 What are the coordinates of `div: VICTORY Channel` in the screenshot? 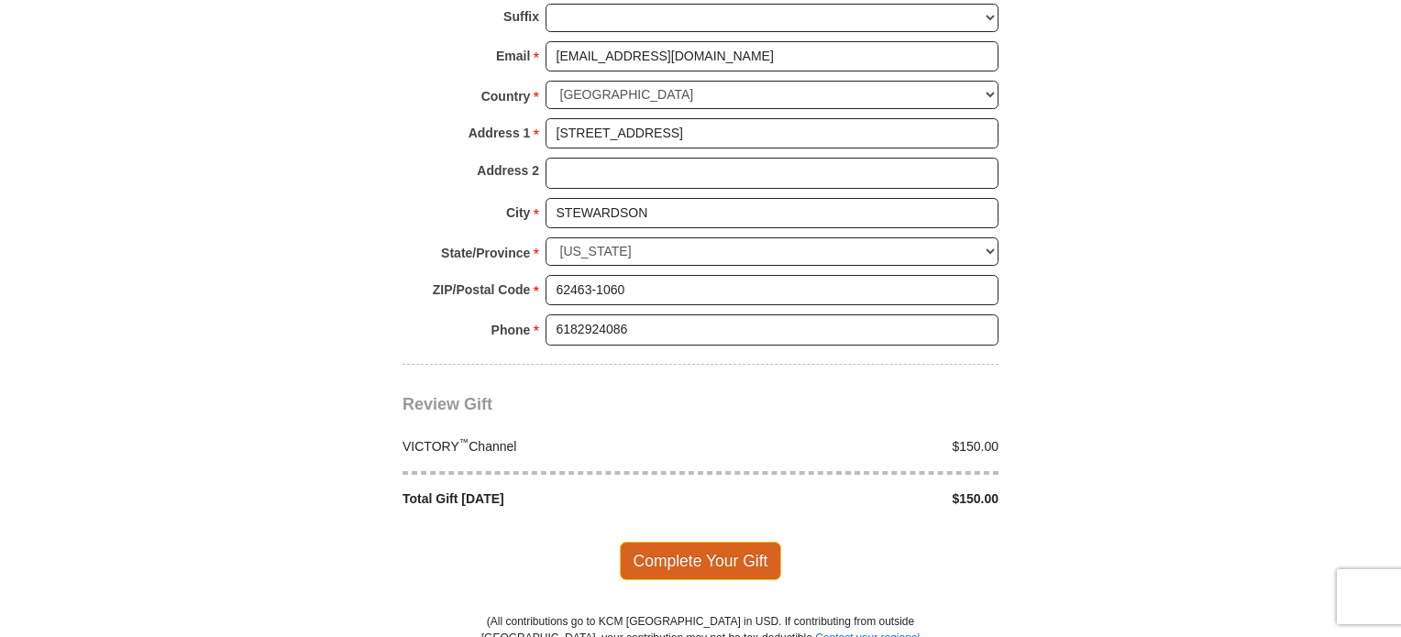 It's located at (548, 447).